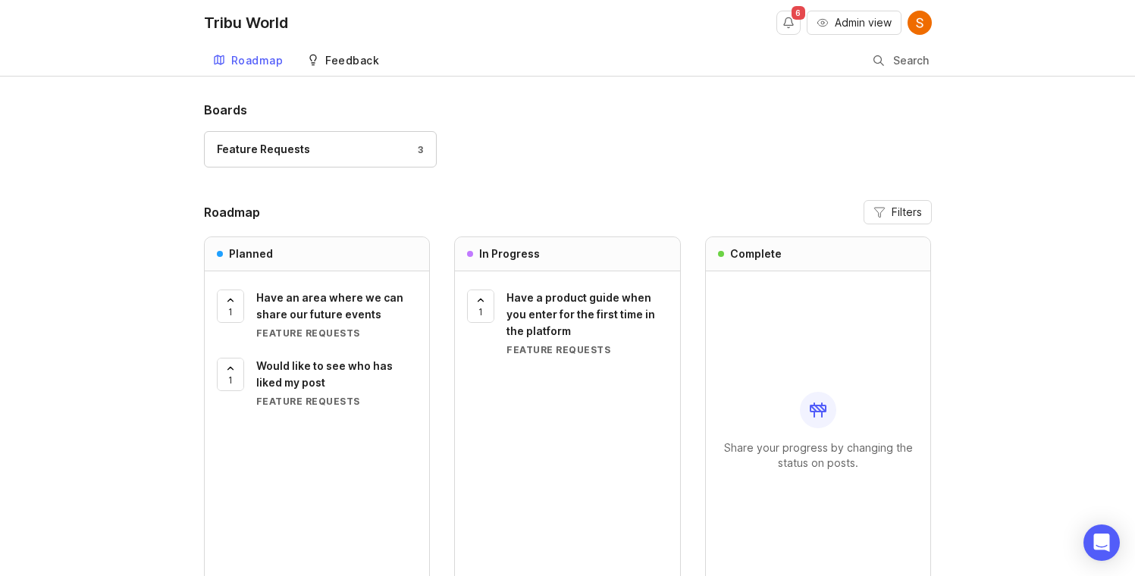 The width and height of the screenshot is (1135, 576). Describe the element at coordinates (818, 456) in the screenshot. I see `p: Share your progress by changing the status on posts.` at that location.